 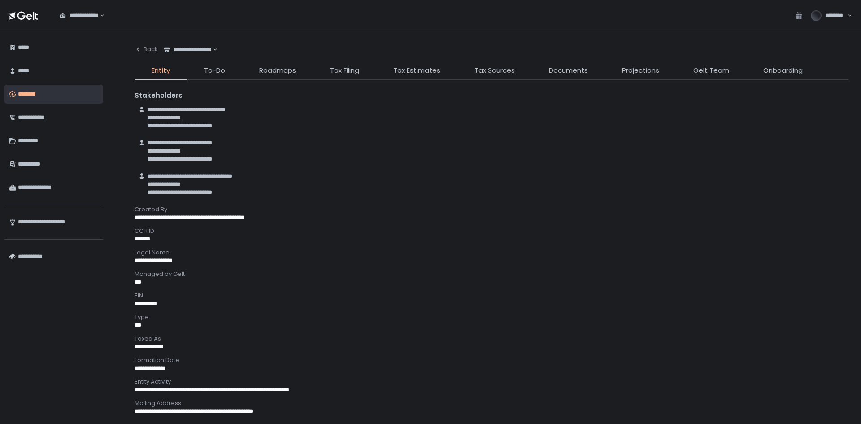 What do you see at coordinates (491, 360) in the screenshot?
I see `div: Formation Date` at bounding box center [491, 360].